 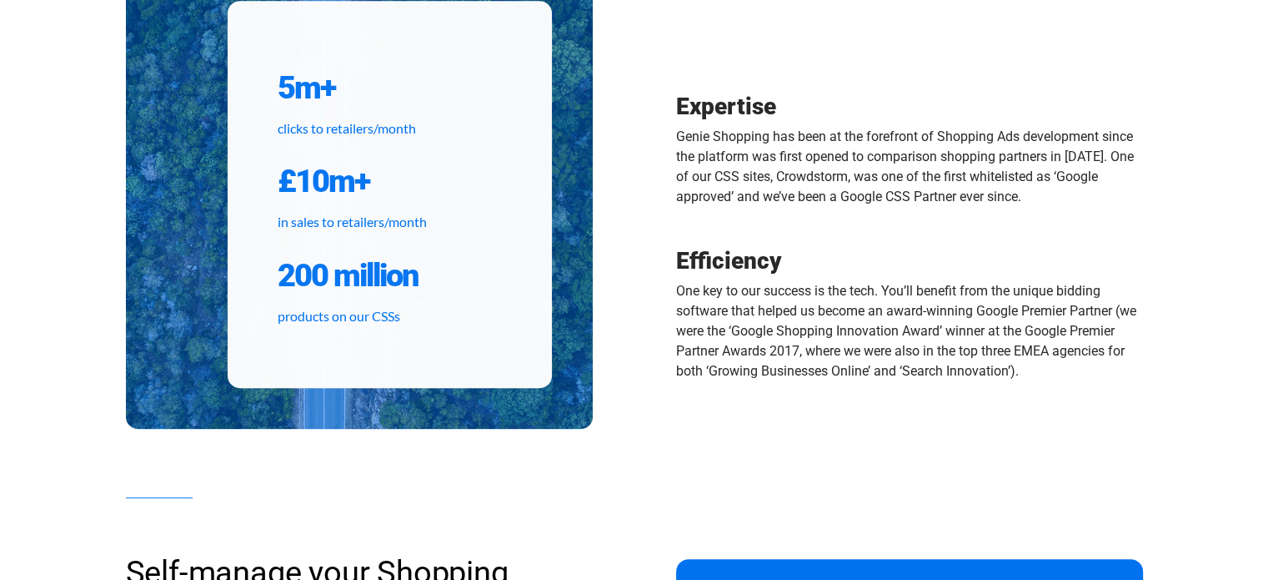 What do you see at coordinates (389, 128) in the screenshot?
I see `p: clicks to retailers/month` at bounding box center [389, 128].